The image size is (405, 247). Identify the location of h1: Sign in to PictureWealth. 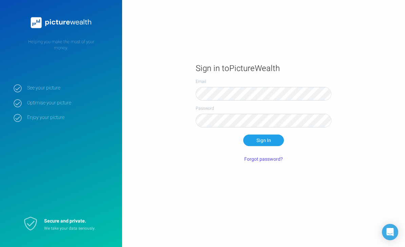
(264, 68).